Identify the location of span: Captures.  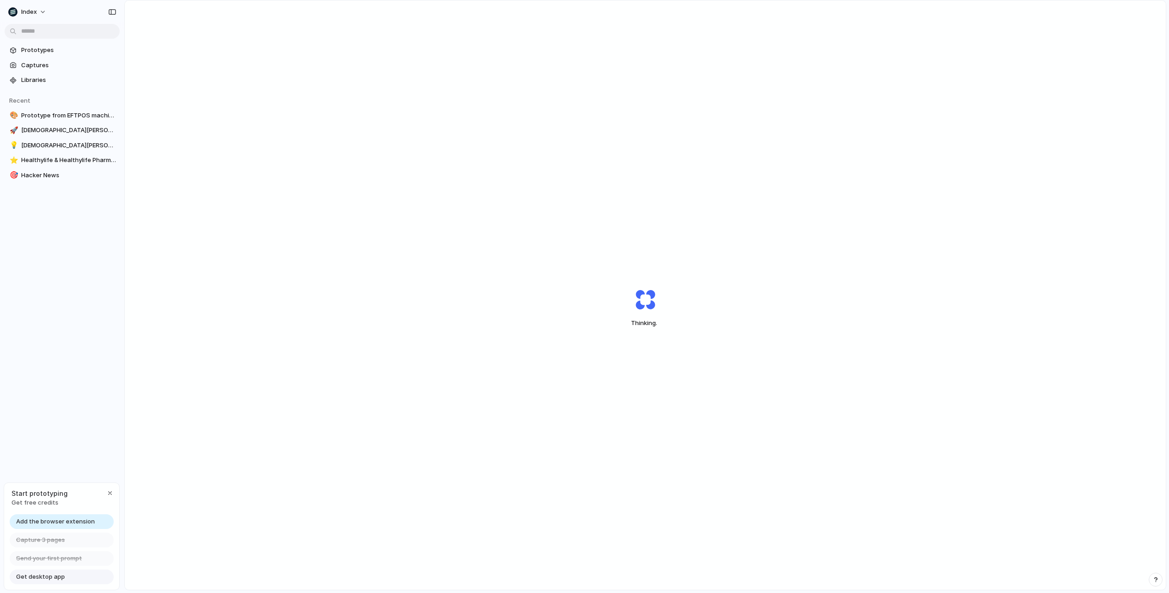
(69, 65).